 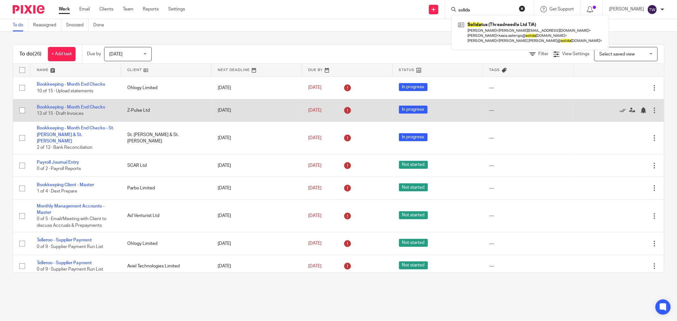 I want to click on td: Aviel Technologies Limited, so click(x=166, y=266).